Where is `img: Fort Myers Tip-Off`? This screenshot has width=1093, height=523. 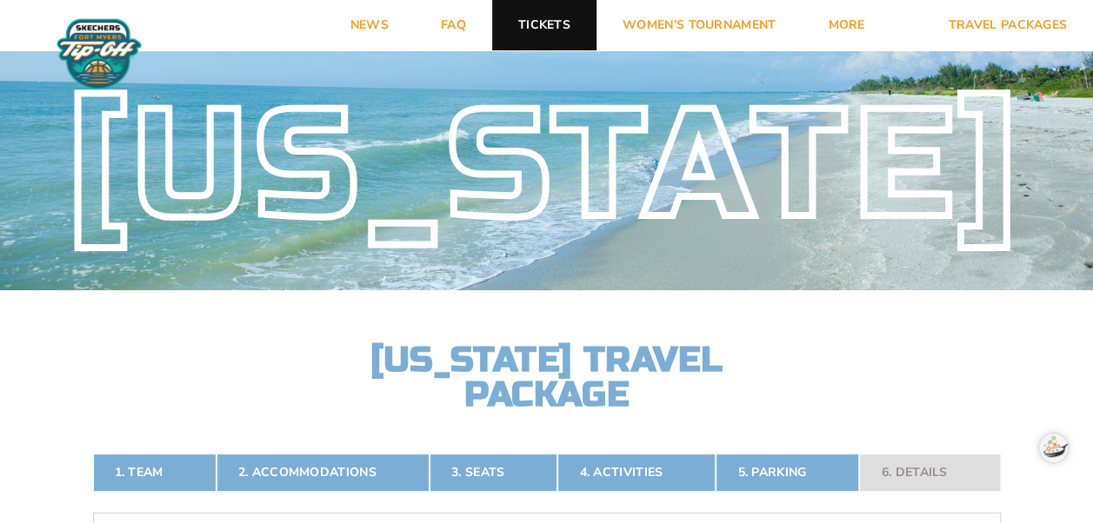 img: Fort Myers Tip-Off is located at coordinates (99, 54).